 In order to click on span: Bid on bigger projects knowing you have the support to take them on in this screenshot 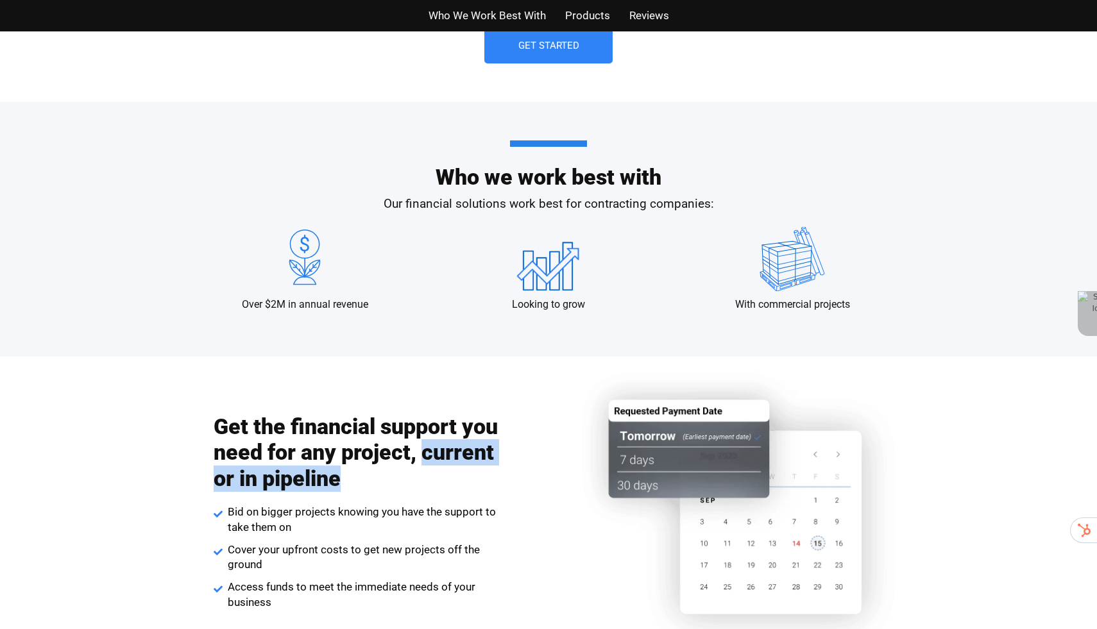, I will do `click(363, 520)`.